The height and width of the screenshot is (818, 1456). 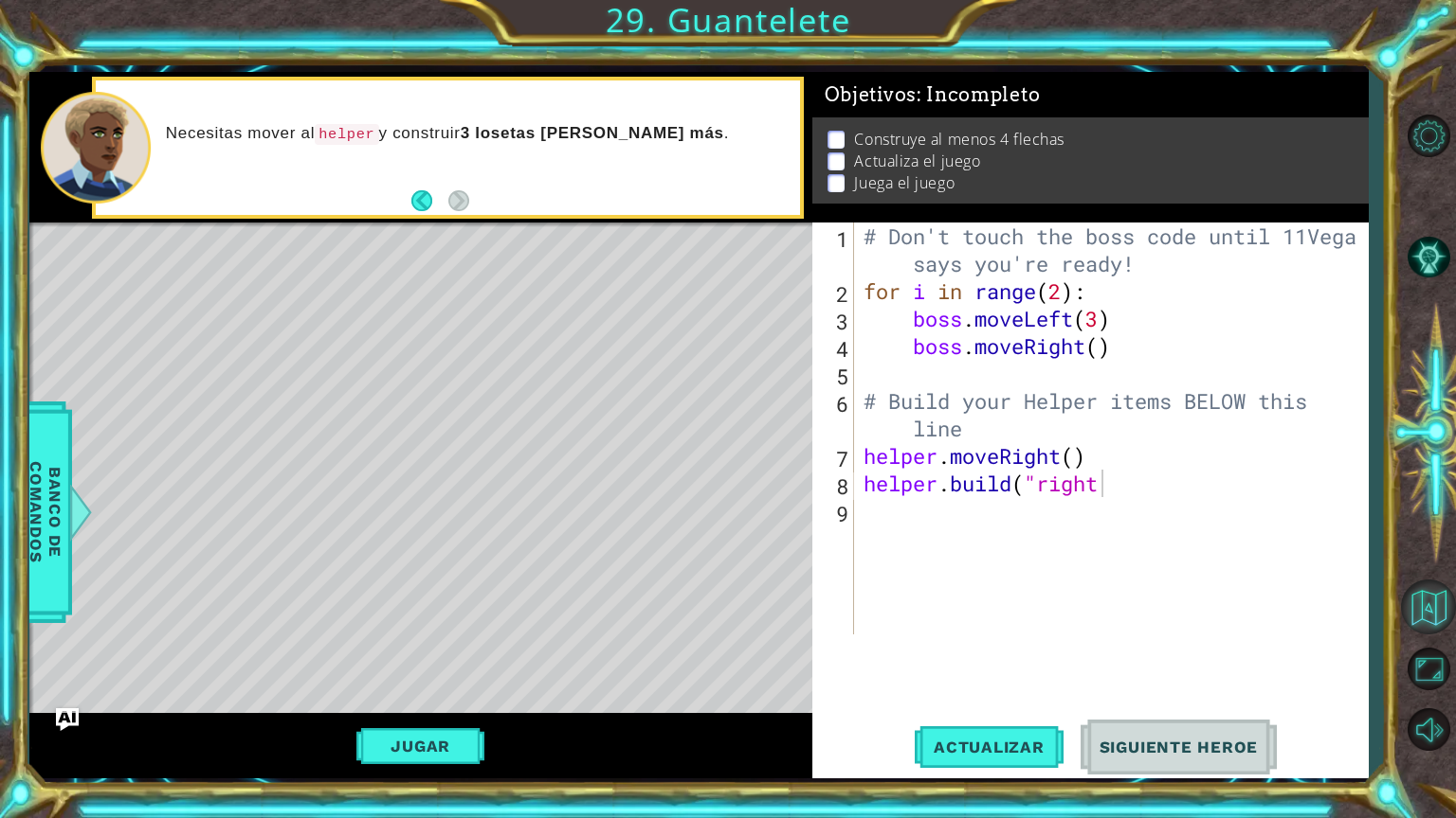 I want to click on div: 1, so click(x=835, y=253).